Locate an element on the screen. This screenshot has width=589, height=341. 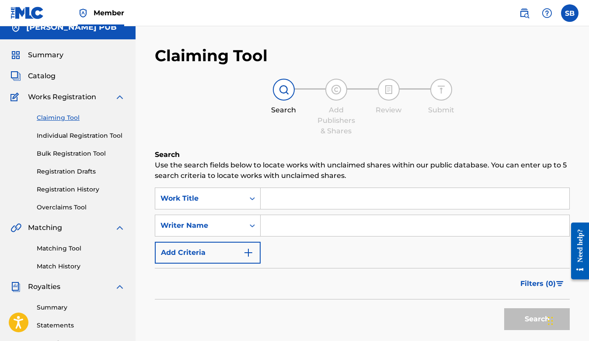
img: Accounts is located at coordinates (16, 28).